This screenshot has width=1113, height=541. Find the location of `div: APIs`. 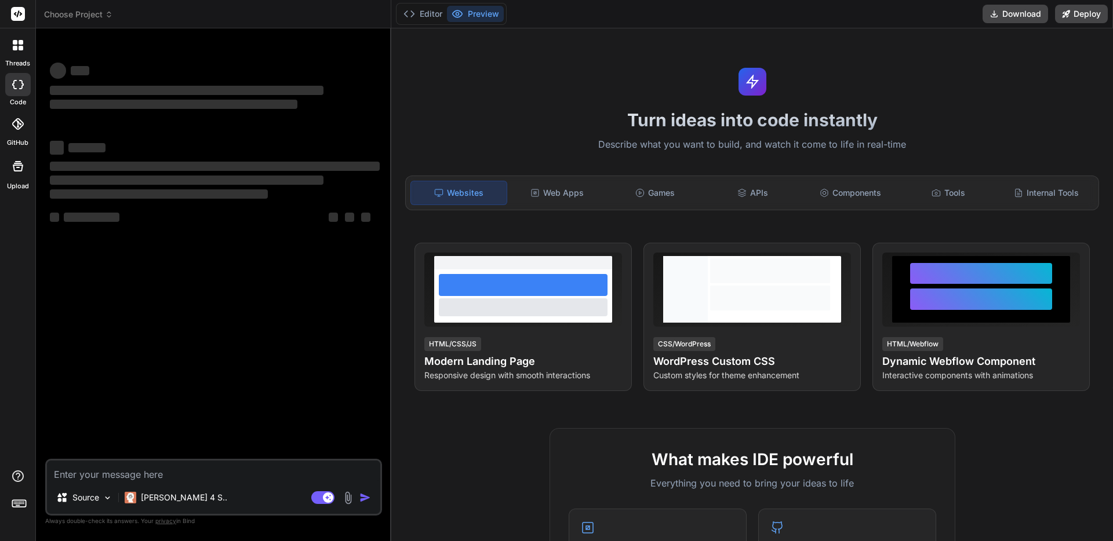

div: APIs is located at coordinates (752, 193).